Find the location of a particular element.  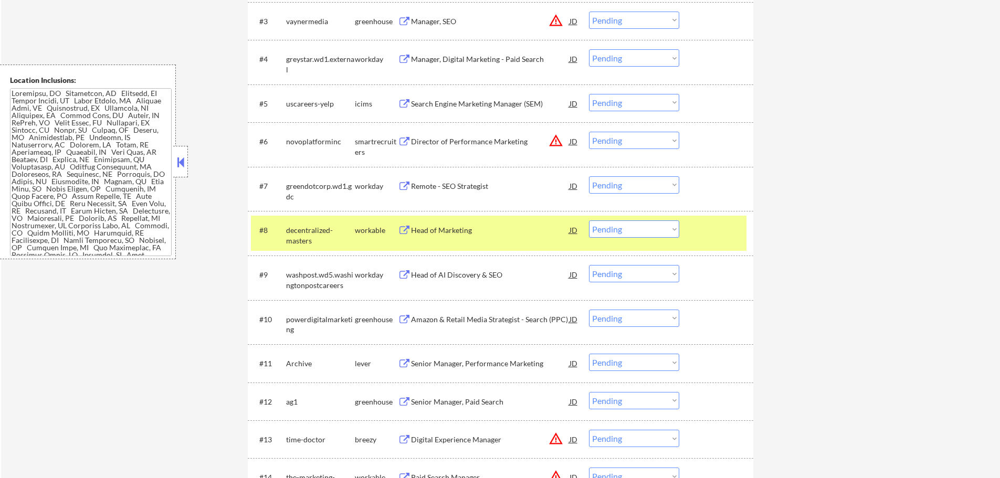

div: decentralized-masters is located at coordinates (320, 235).